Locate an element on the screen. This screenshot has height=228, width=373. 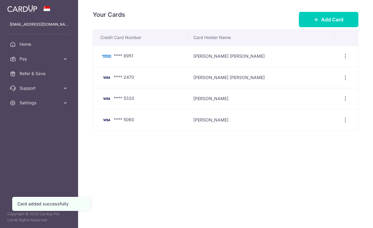
span: Add Card is located at coordinates (332, 20).